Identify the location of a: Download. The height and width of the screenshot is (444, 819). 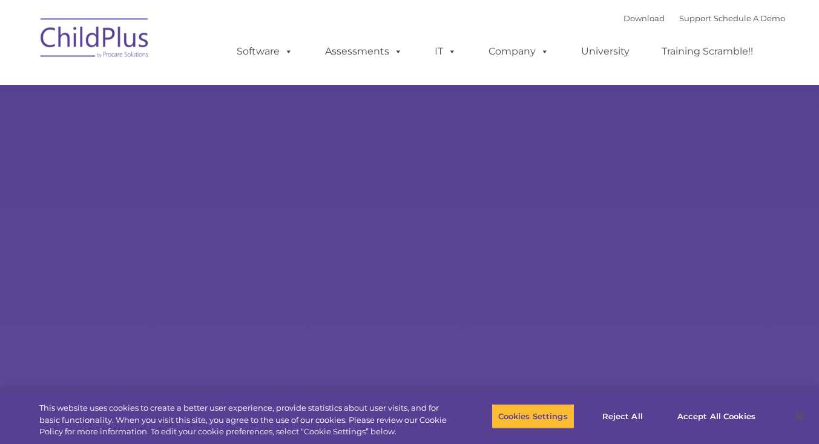
(644, 18).